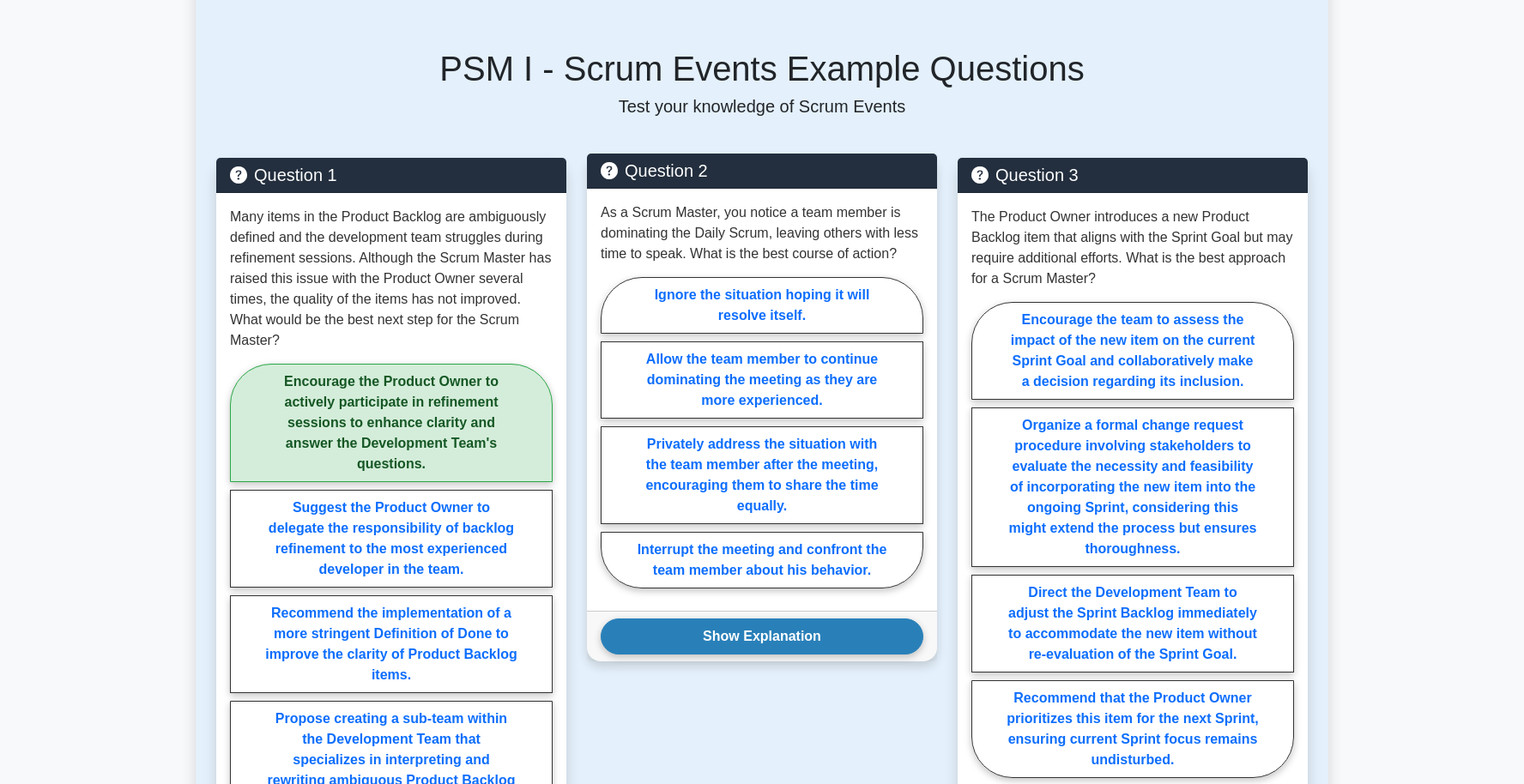  What do you see at coordinates (1133, 624) in the screenshot?
I see `label: Direct the Development Team to adjust the Sprint Backlog immediately to accommodate the new item ...` at bounding box center [1133, 624].